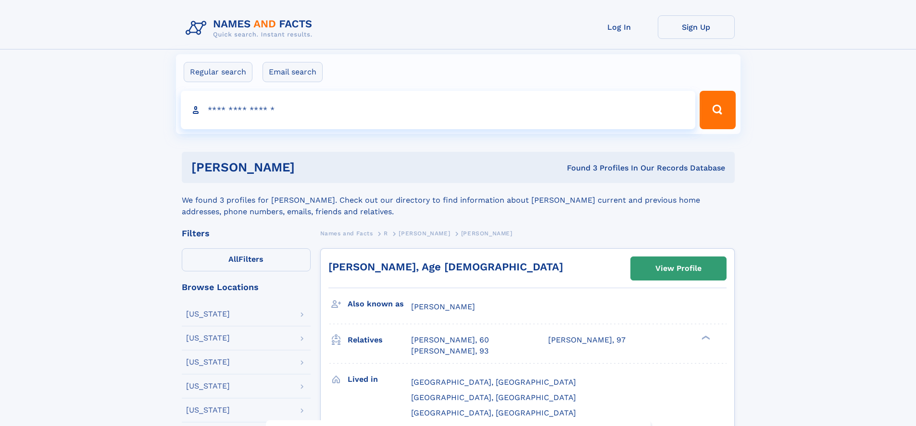 The height and width of the screenshot is (426, 916). Describe the element at coordinates (717, 110) in the screenshot. I see `button: Search Button` at that location.